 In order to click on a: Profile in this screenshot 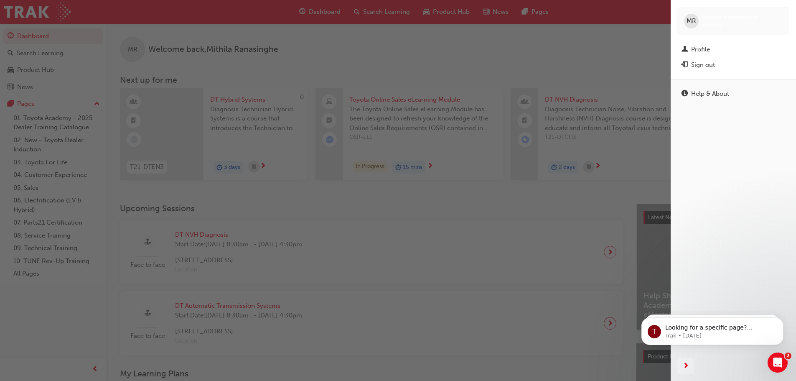, I will do `click(734, 49)`.